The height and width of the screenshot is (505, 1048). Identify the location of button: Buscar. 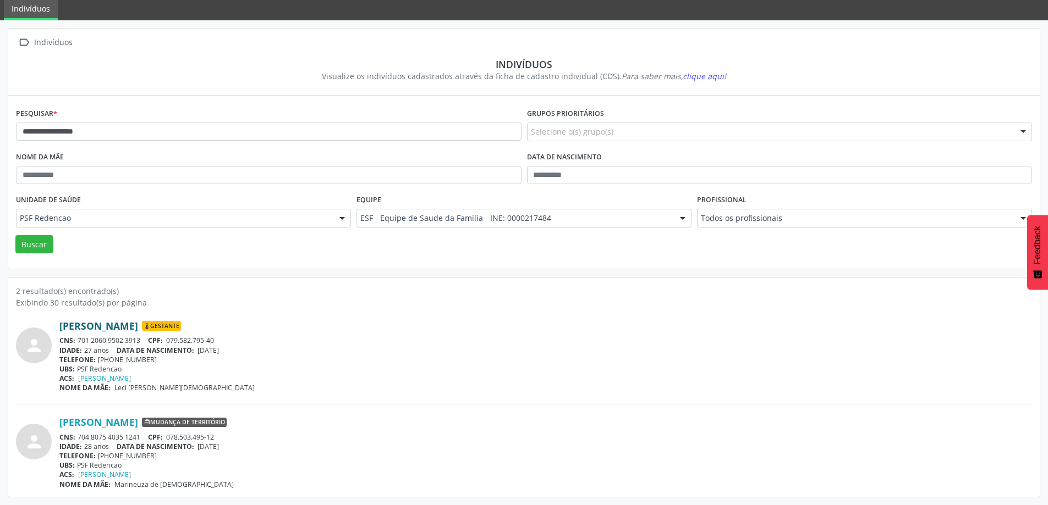
(34, 245).